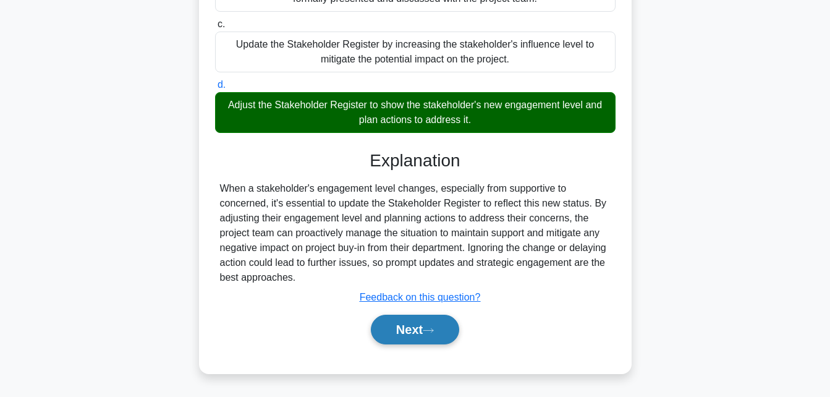 Image resolution: width=830 pixels, height=397 pixels. Describe the element at coordinates (415, 52) in the screenshot. I see `div: Update the Stakeholder Register by increasing the stakeholder's influence level to mitigate the p...` at that location.